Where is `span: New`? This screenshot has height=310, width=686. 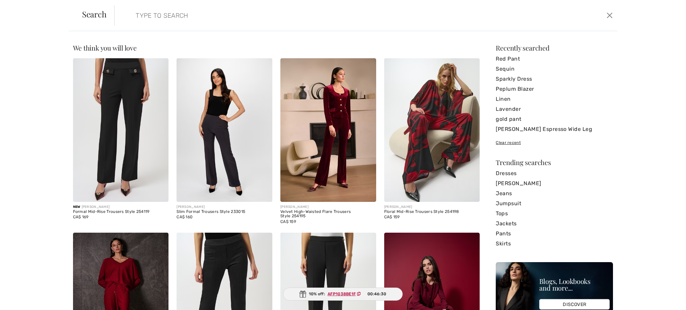 span: New is located at coordinates (77, 207).